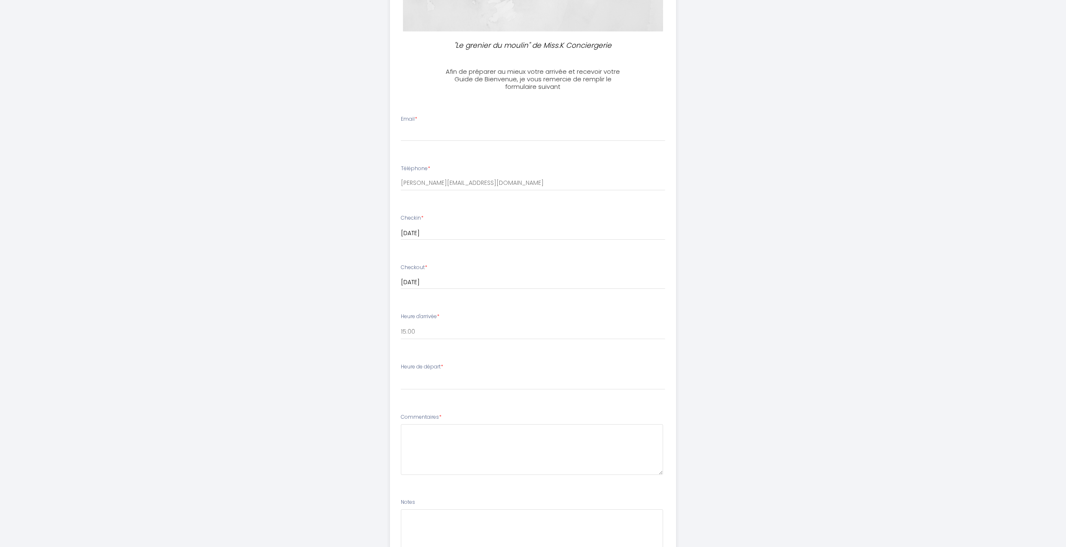 Image resolution: width=1066 pixels, height=547 pixels. What do you see at coordinates (414, 267) in the screenshot?
I see `label: Checkout` at bounding box center [414, 267].